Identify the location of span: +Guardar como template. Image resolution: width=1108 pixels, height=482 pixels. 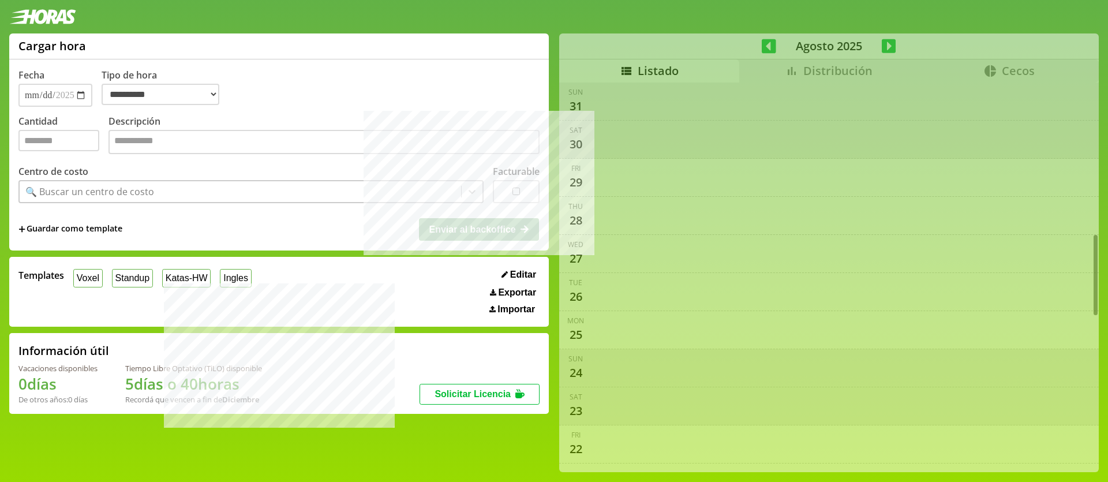
(70, 229).